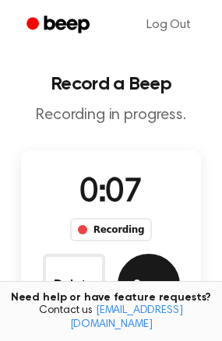  I want to click on div: Recording, so click(111, 230).